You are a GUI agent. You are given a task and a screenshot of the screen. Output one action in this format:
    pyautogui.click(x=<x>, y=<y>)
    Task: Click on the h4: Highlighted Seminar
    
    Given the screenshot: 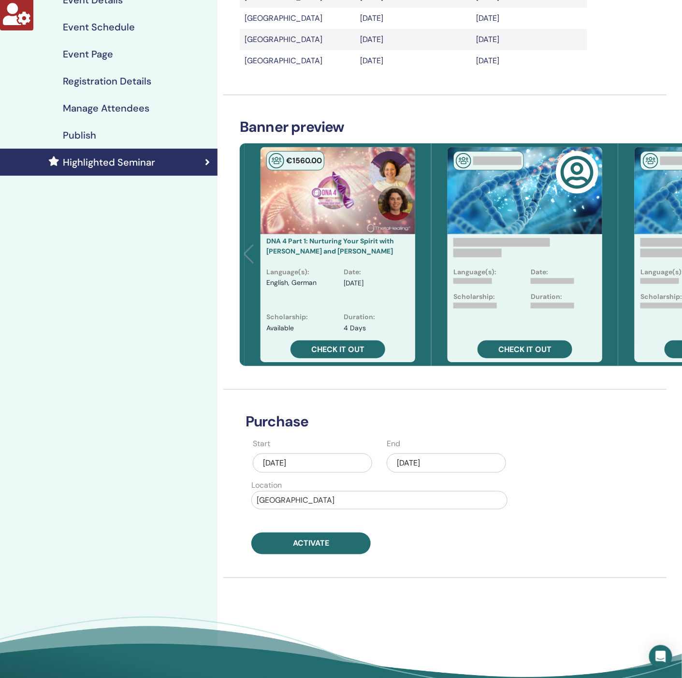 What is the action you would take?
    pyautogui.click(x=109, y=162)
    